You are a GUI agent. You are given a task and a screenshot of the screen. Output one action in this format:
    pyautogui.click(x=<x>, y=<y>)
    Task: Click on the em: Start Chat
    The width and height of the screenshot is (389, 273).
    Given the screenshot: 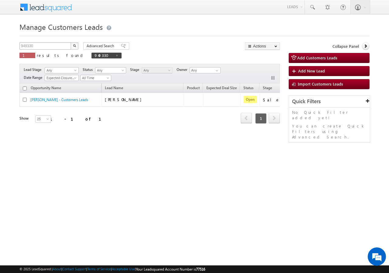 What is the action you would take?
    pyautogui.click(x=96, y=191)
    